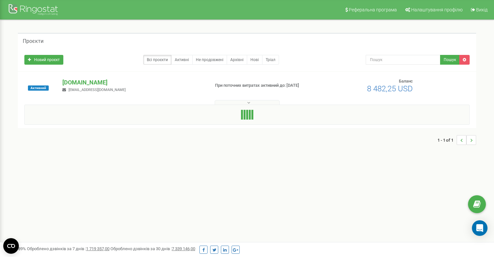 This screenshot has width=494, height=257. I want to click on span: 1 - 1 of 1, so click(447, 140).